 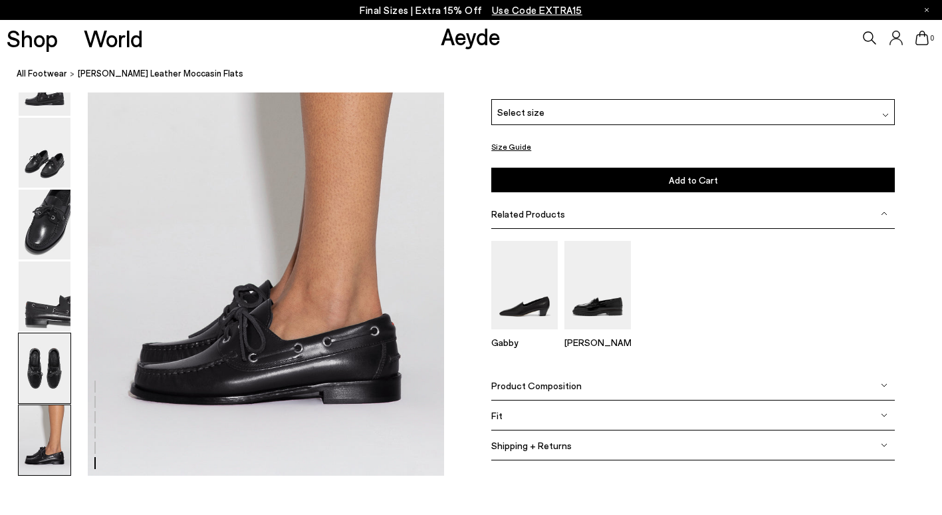 I want to click on button: Size Guide, so click(x=511, y=146).